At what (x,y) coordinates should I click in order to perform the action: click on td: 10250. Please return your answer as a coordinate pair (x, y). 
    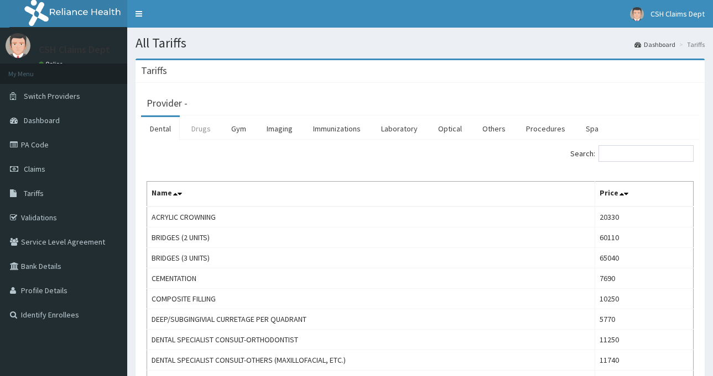
    Looking at the image, I should click on (643, 299).